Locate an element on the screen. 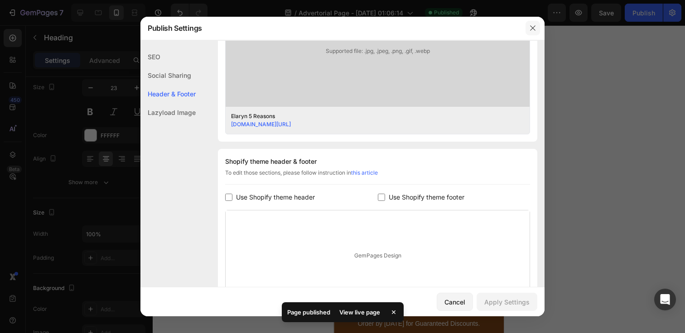 The width and height of the screenshot is (685, 333). div: Elaryn 5 Reasons is located at coordinates (370, 116).